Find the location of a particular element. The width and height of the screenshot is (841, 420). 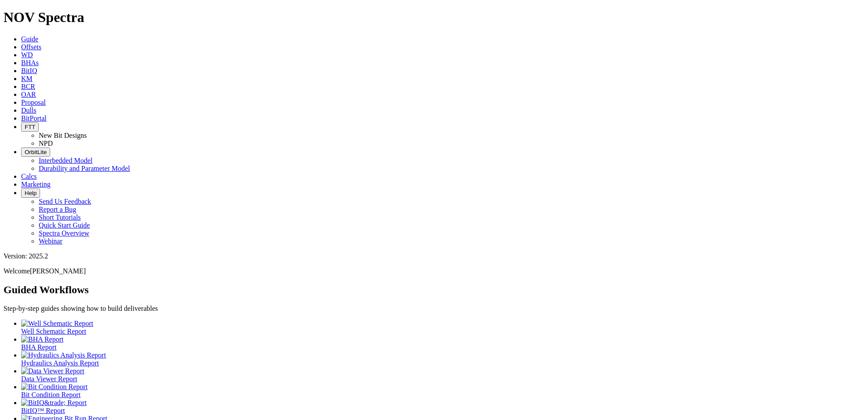

a: KM is located at coordinates (27, 78).